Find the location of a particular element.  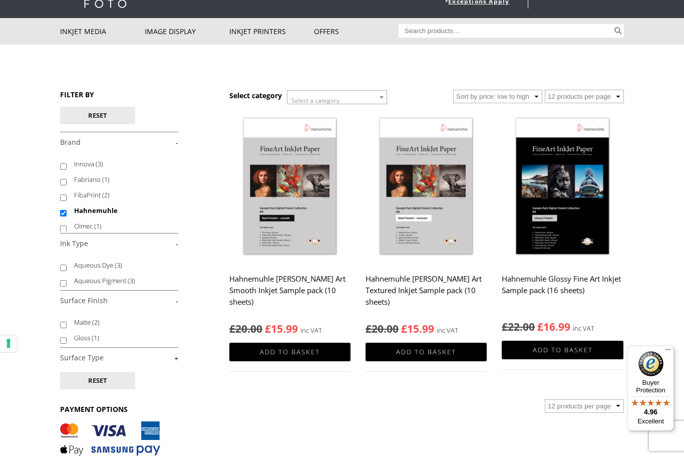

a: Add to basket: “Hahnemuhle Glossy Fine Art Inkjet Sample pack (16 sheets)” is located at coordinates (563, 350).